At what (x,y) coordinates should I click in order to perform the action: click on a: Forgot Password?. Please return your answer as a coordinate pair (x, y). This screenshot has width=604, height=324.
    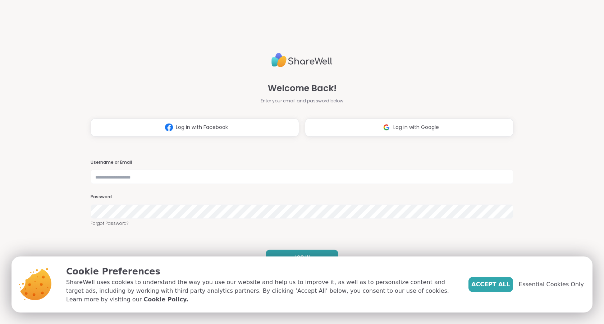
    Looking at the image, I should click on (302, 224).